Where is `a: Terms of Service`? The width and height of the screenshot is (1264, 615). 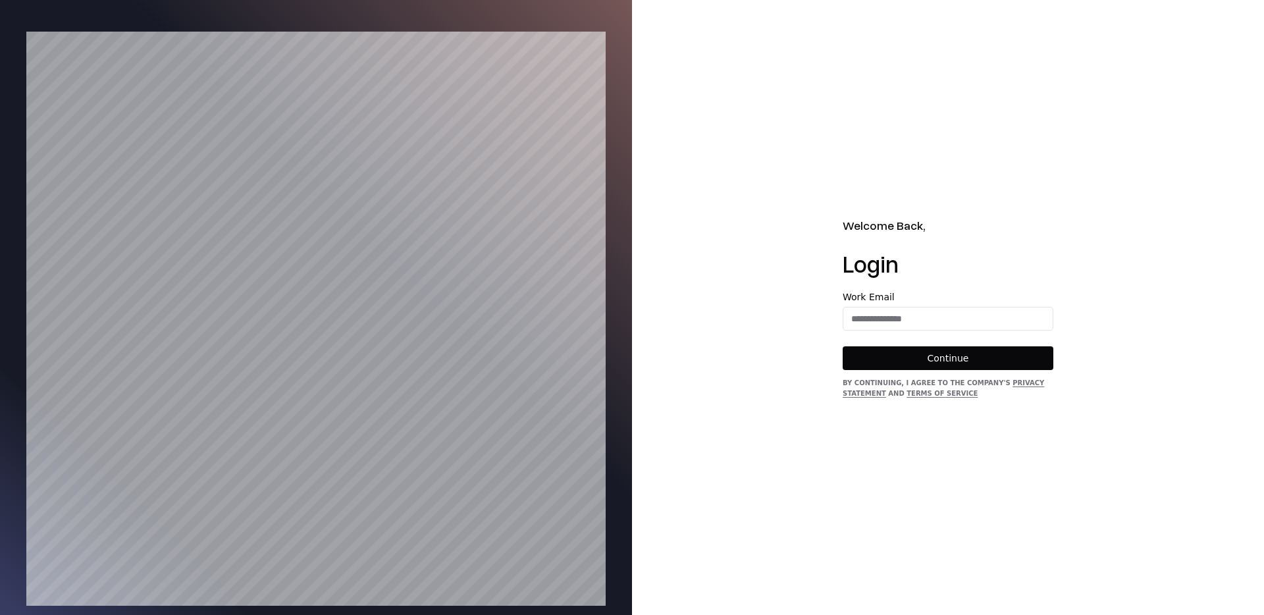
a: Terms of Service is located at coordinates (942, 393).